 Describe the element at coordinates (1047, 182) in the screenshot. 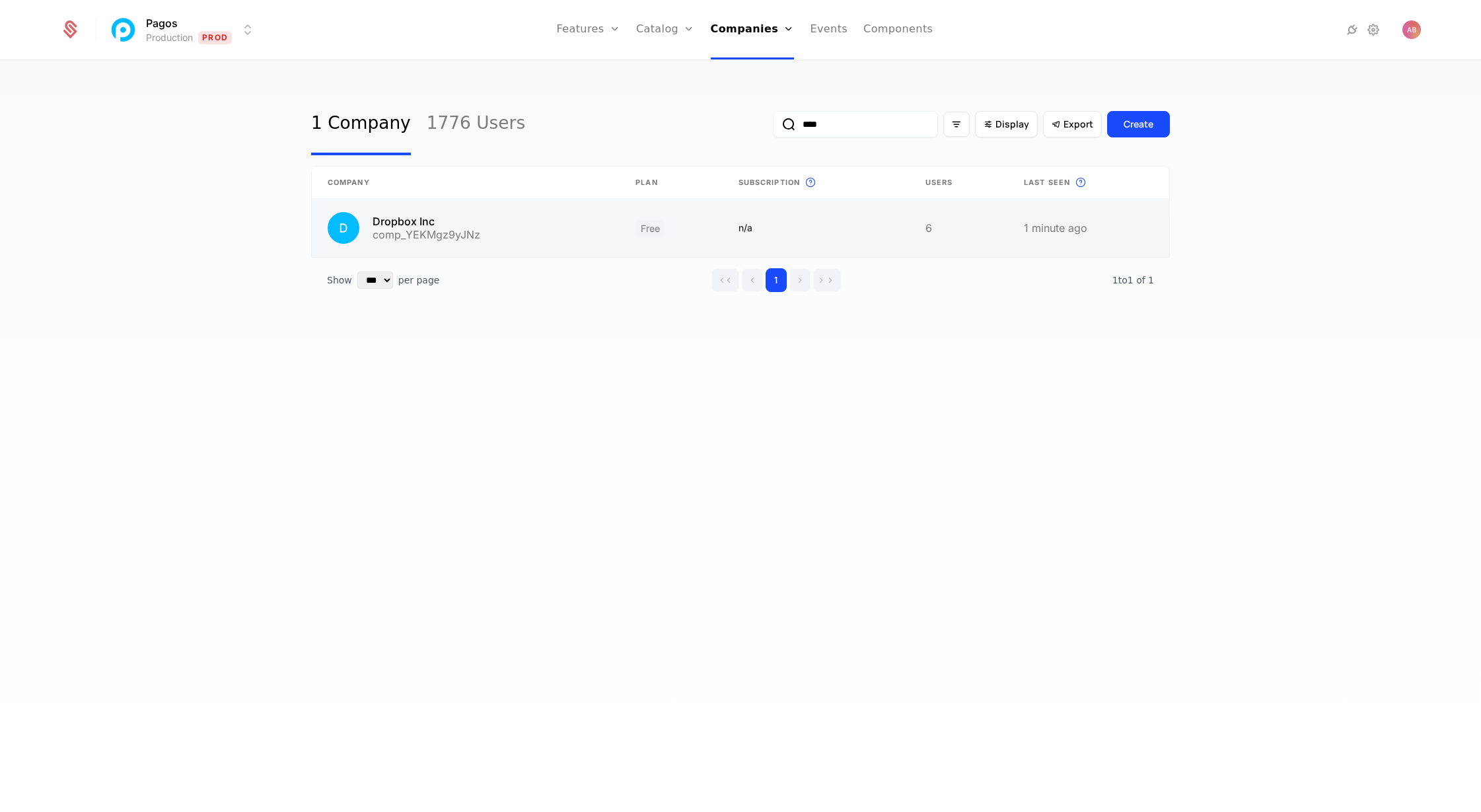

I see `span: Last seen` at that location.